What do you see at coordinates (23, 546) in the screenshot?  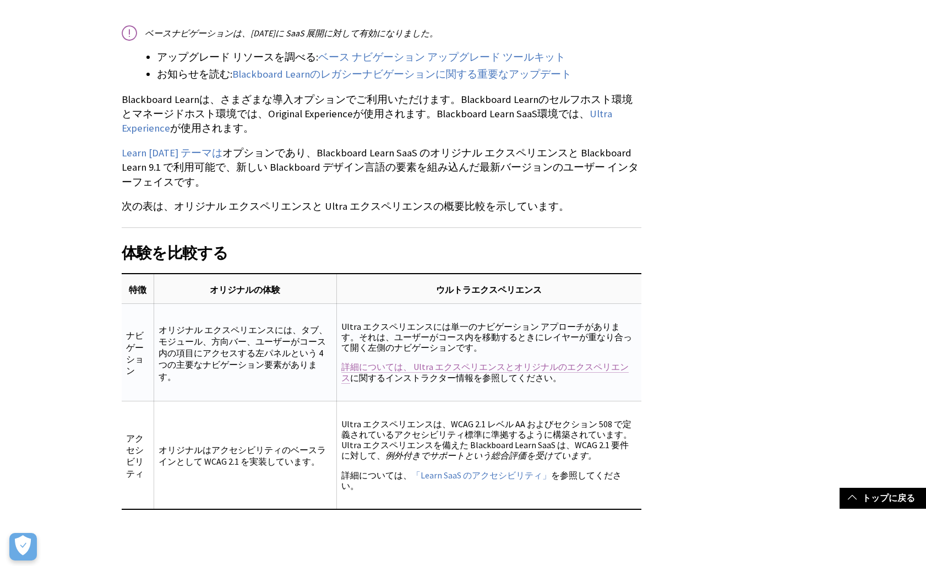 I see `button: 優先設定センターを開く` at bounding box center [23, 546].